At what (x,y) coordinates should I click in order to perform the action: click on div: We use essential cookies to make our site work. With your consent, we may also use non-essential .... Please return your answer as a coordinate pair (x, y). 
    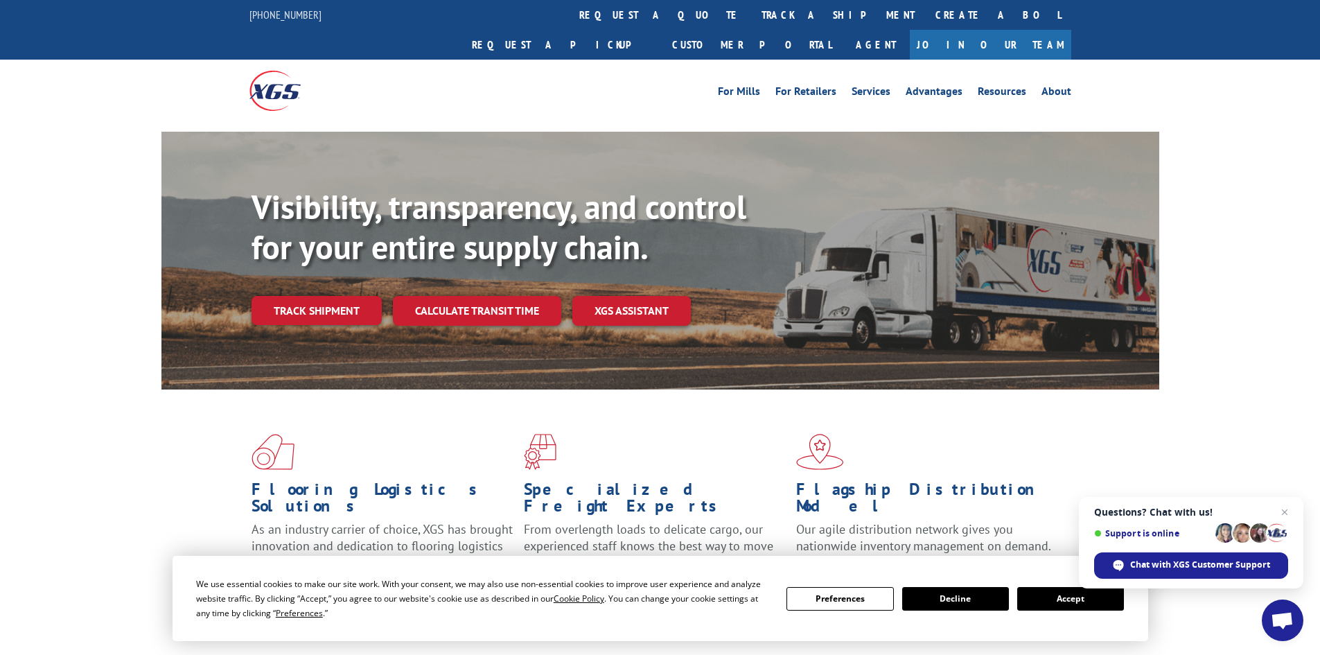
    Looking at the image, I should click on (483, 598).